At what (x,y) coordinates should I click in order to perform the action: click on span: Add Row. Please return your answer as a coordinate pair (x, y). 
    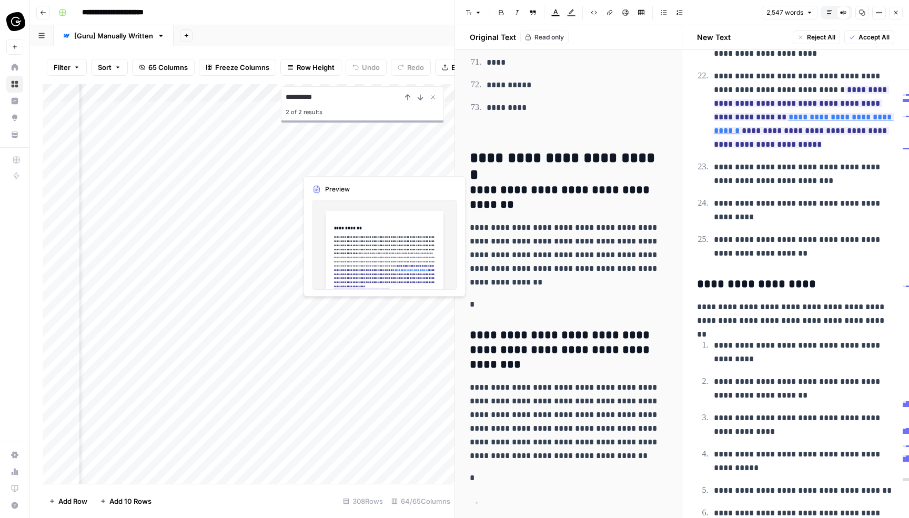
    Looking at the image, I should click on (73, 502).